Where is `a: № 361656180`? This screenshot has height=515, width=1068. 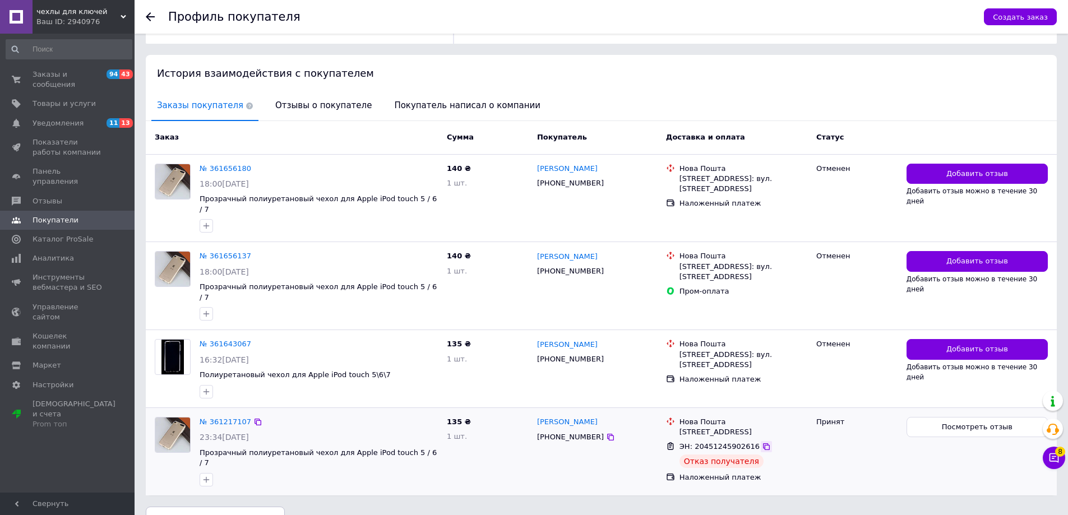
a: № 361656180 is located at coordinates (225, 168).